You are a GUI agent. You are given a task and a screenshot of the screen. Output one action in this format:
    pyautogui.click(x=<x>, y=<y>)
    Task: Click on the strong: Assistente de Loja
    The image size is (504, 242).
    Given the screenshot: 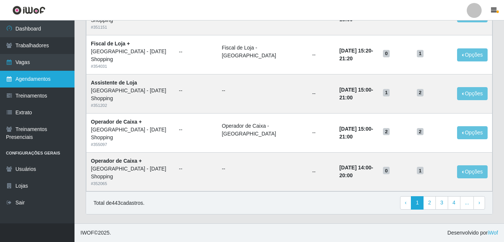 What is the action you would take?
    pyautogui.click(x=114, y=83)
    